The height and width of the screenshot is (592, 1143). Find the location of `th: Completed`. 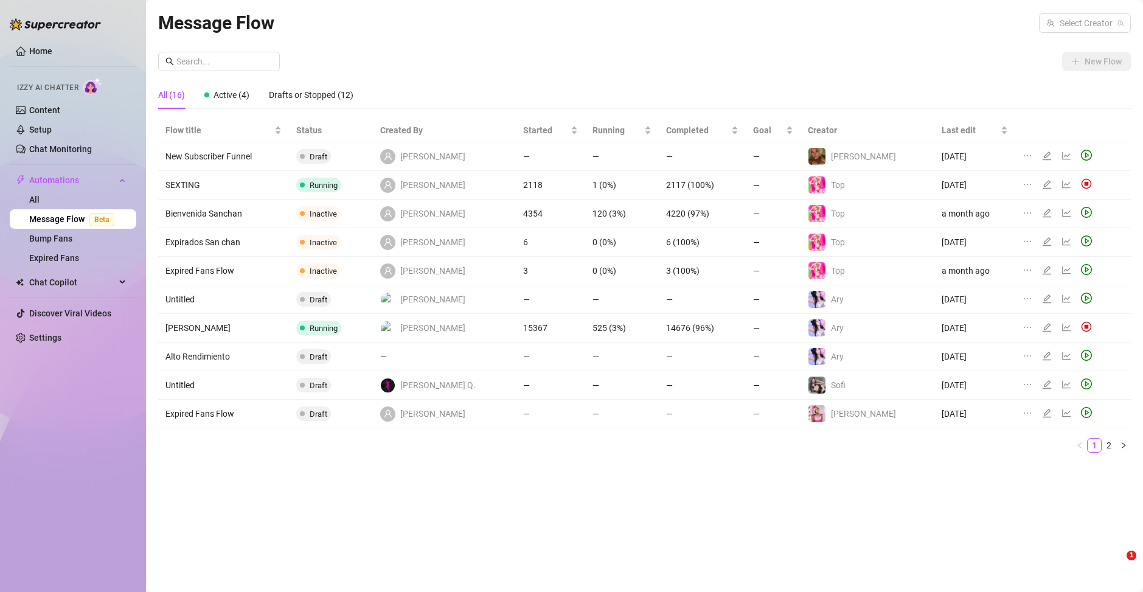

th: Completed is located at coordinates (702, 130).